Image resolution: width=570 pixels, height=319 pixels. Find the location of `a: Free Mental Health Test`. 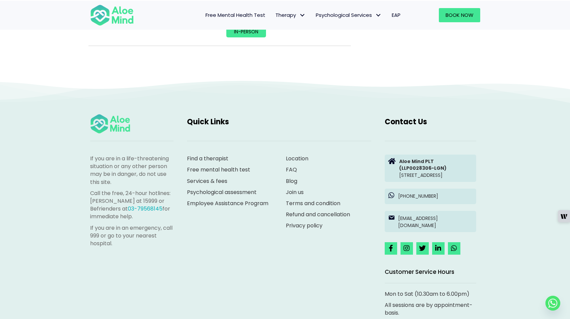

a: Free Mental Health Test is located at coordinates (235, 15).